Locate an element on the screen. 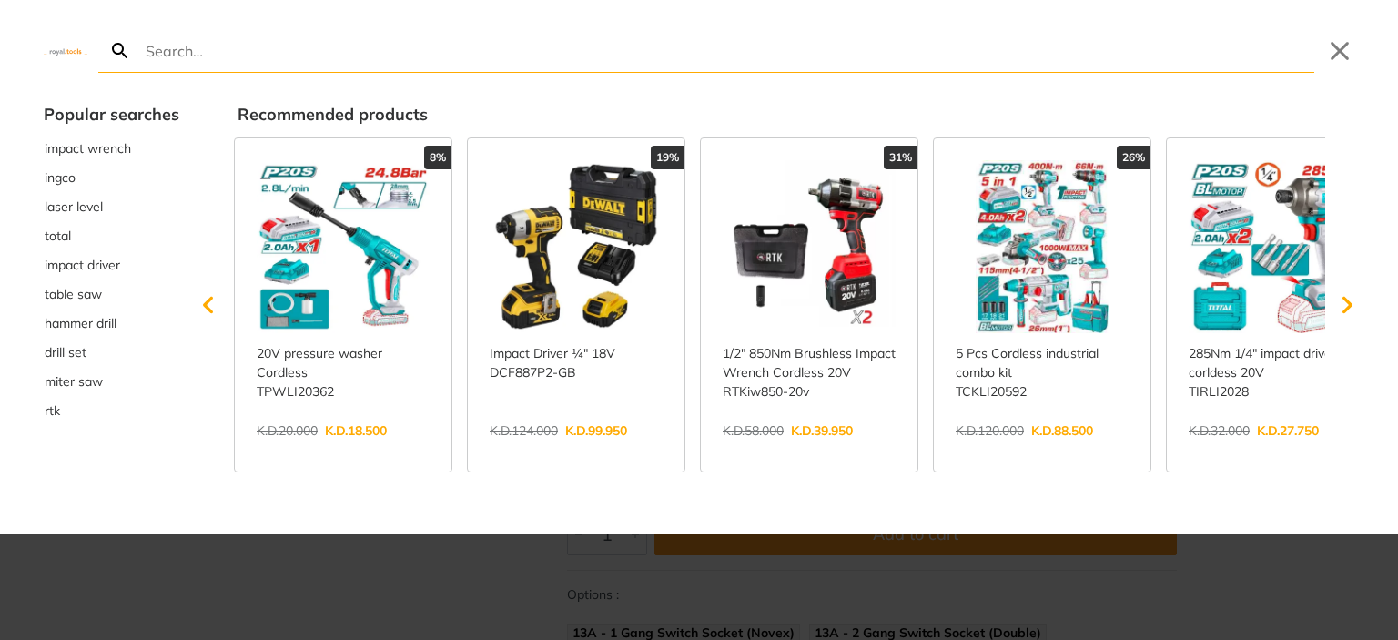 The height and width of the screenshot is (640, 1398). div: 19% is located at coordinates (667, 157).